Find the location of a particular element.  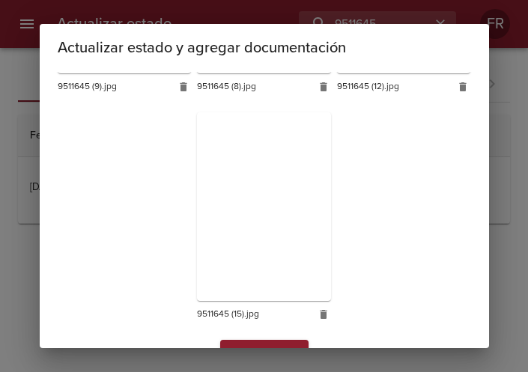

span: 9511645 (8).jpg is located at coordinates (252, 87).